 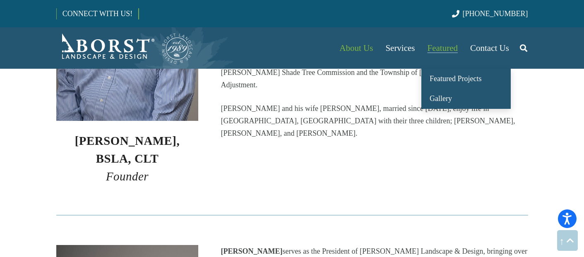 I want to click on a: Borst-Logo, so click(x=125, y=48).